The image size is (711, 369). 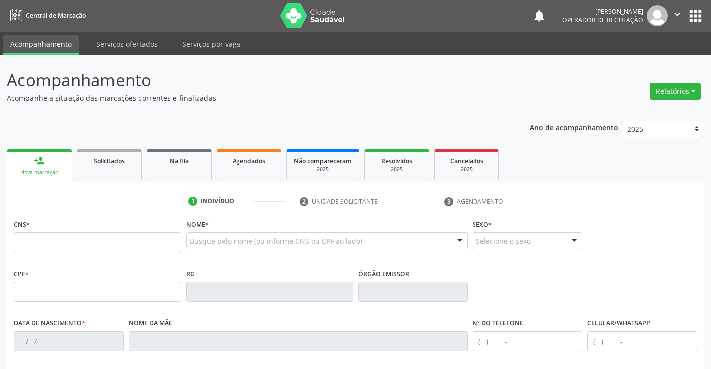 What do you see at coordinates (603, 20) in the screenshot?
I see `span: Operador de regulação` at bounding box center [603, 20].